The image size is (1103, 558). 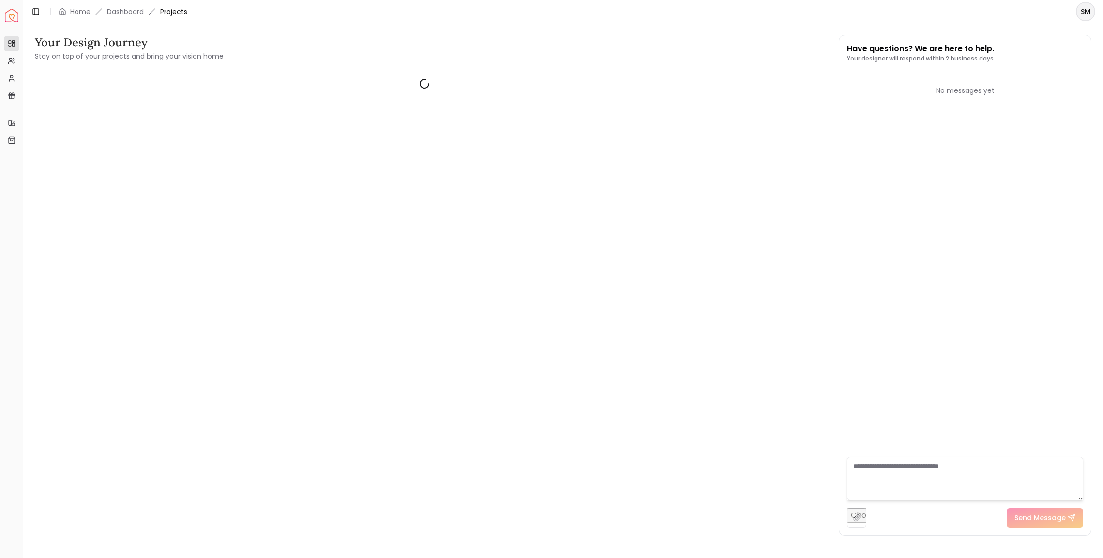 I want to click on nav: breadcrumb, so click(x=123, y=12).